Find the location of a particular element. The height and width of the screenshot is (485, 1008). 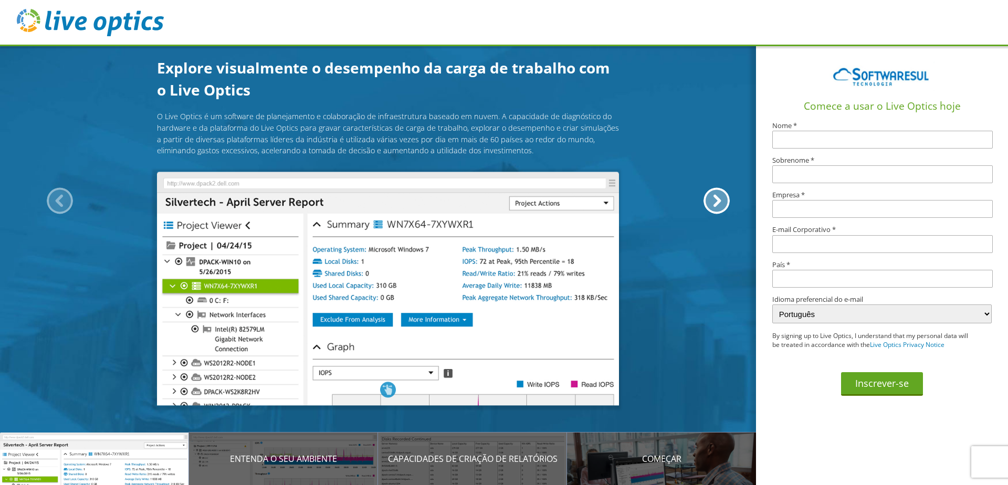

button: Inscrever-se is located at coordinates (882, 384).